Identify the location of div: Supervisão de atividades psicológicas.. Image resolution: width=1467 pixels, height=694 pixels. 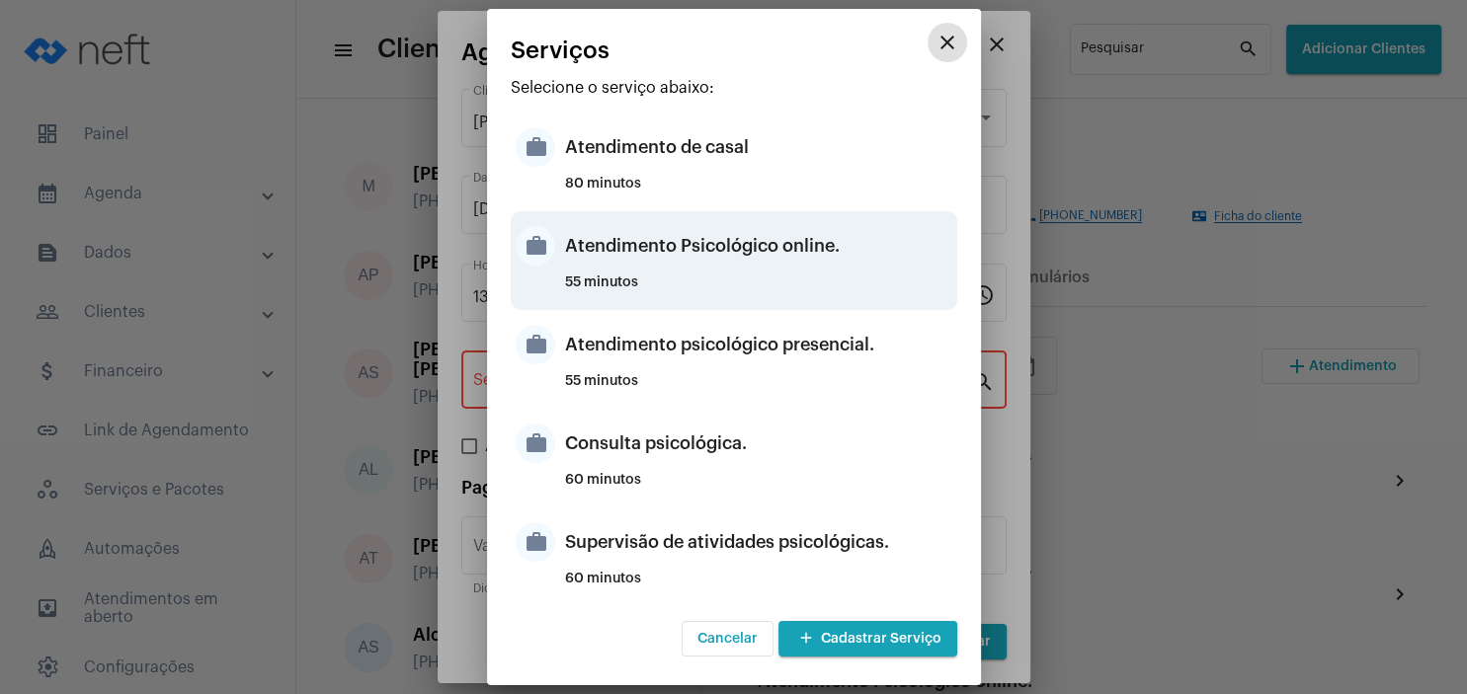
(759, 542).